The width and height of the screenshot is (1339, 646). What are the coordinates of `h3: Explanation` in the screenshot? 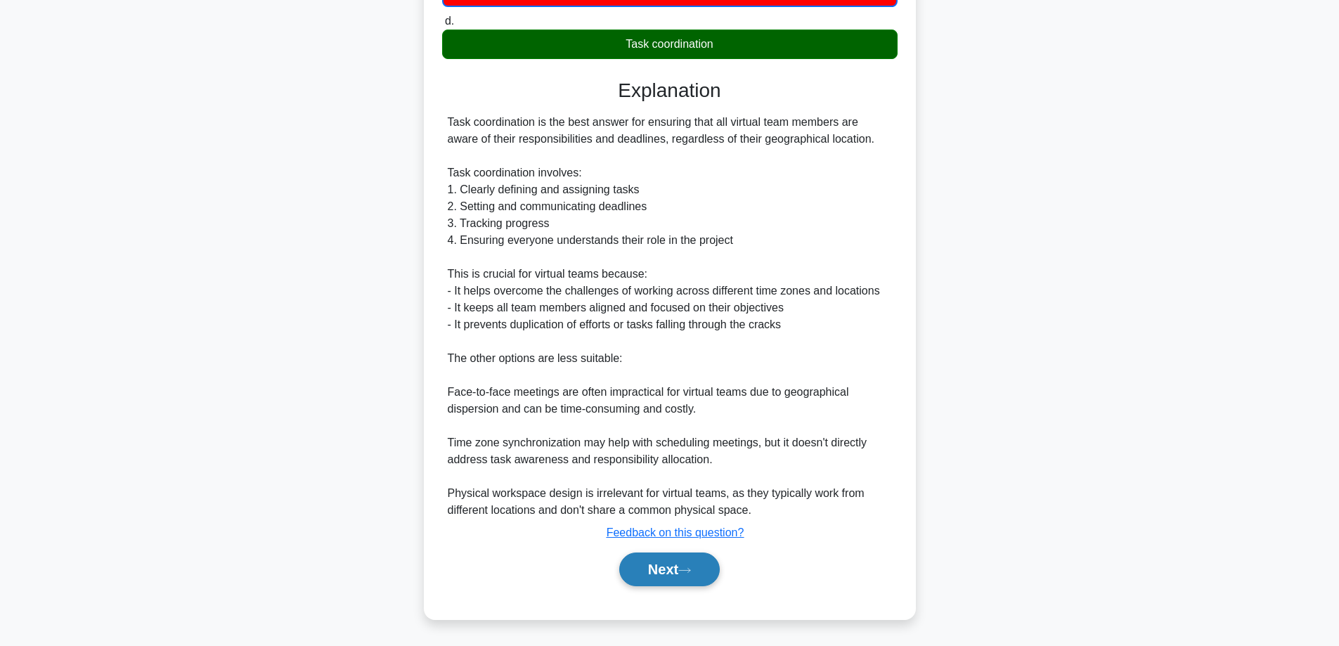 It's located at (670, 91).